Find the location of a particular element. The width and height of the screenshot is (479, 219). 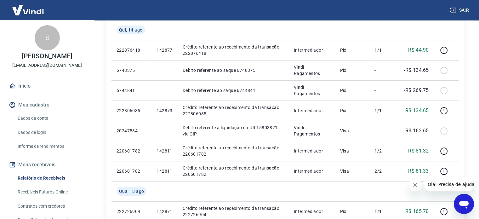

p: R$ 81,33 is located at coordinates (418, 171).